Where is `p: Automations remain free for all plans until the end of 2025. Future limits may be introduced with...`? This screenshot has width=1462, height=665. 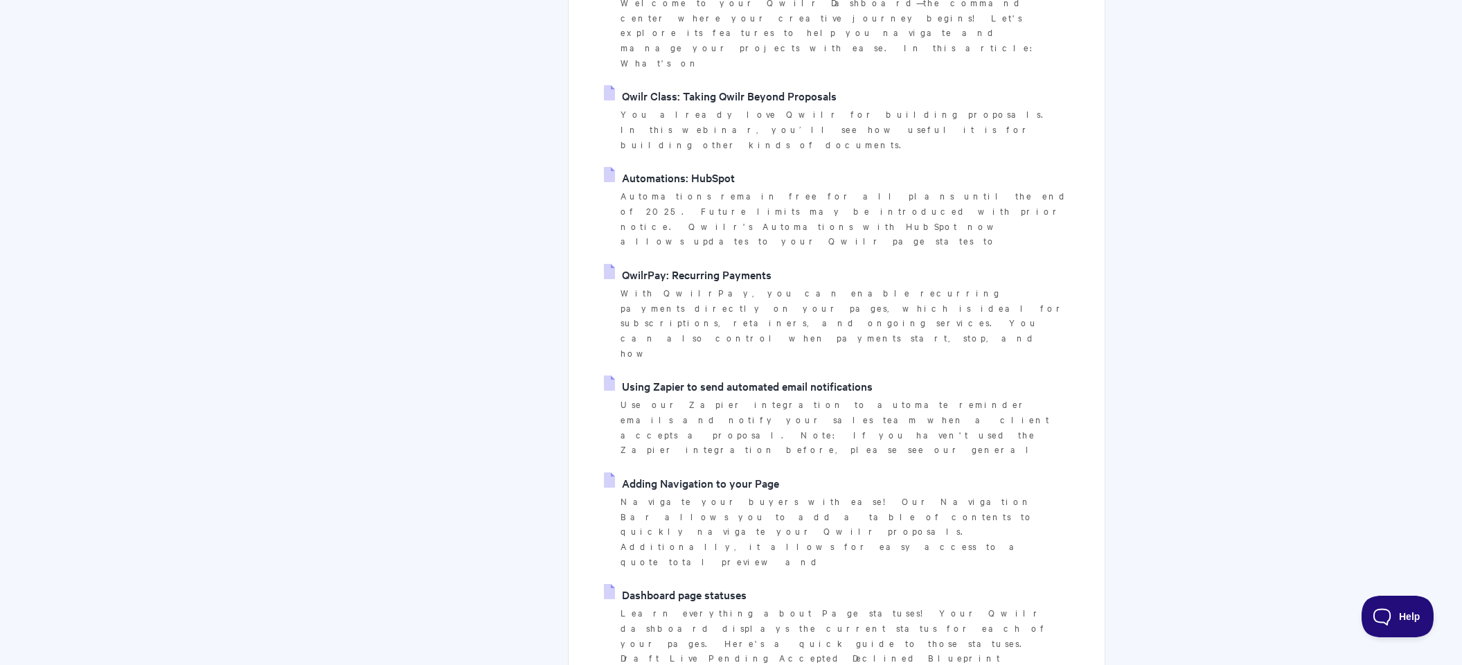
p: Automations remain free for all plans until the end of 2025. Future limits may be introduced with... is located at coordinates (845, 218).